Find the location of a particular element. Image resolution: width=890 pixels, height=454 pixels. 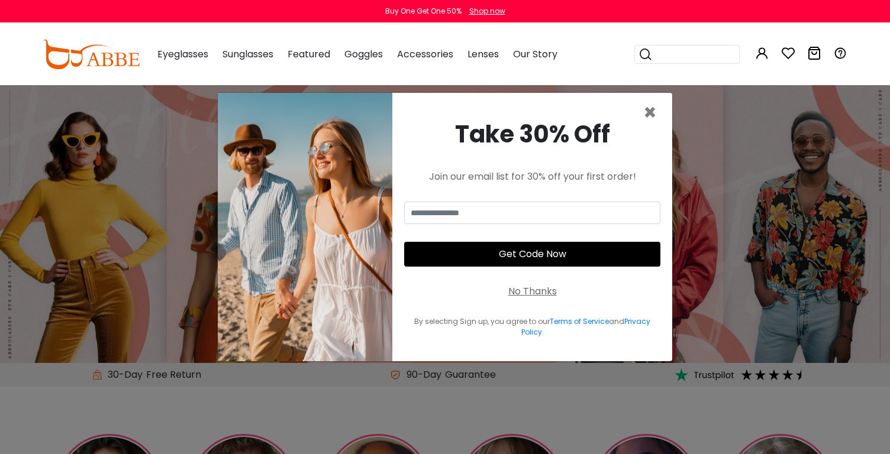

div: No Thanks is located at coordinates (532, 292).